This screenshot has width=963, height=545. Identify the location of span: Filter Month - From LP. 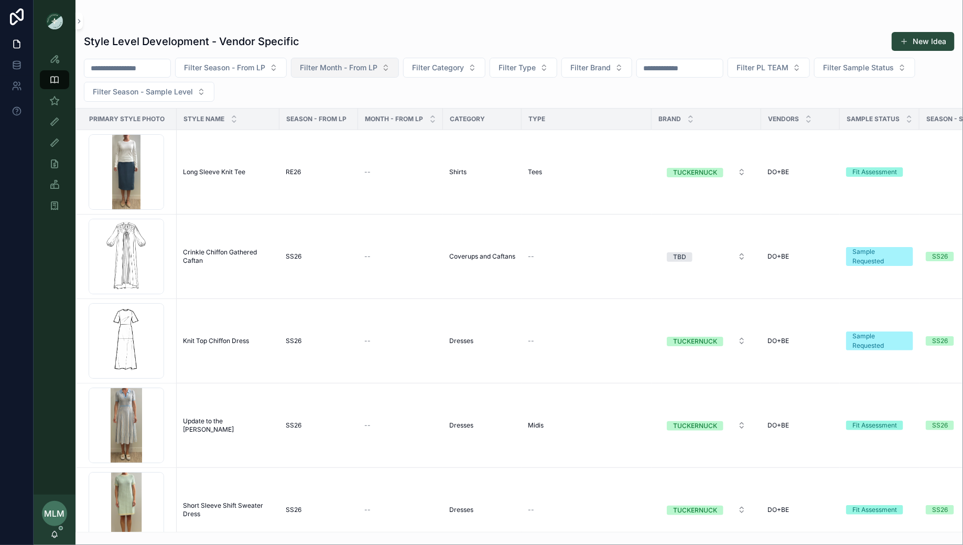
(339, 68).